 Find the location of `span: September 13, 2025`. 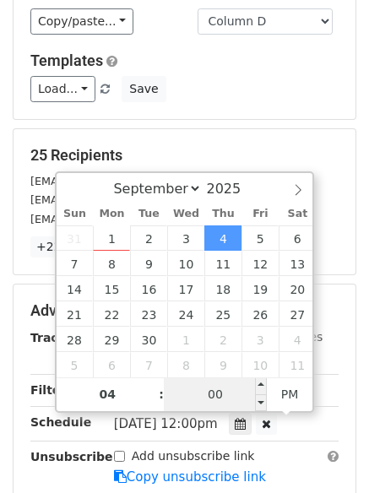

span: September 13, 2025 is located at coordinates (297, 263).